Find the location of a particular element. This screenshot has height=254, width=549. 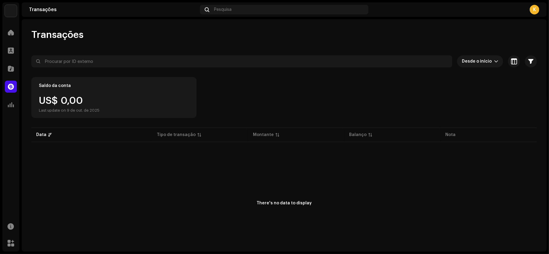

div: dropdown trigger is located at coordinates (496, 61).